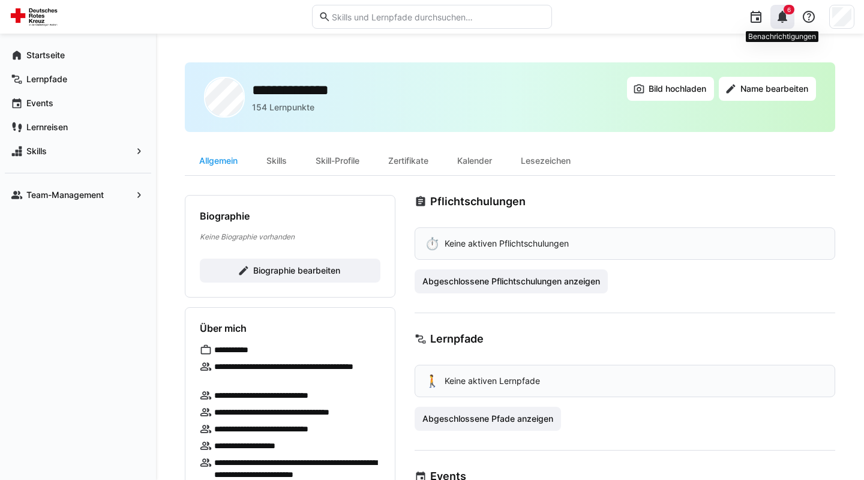 This screenshot has width=864, height=480. I want to click on p: Keine aktiven Pflichtschulungen, so click(506, 244).